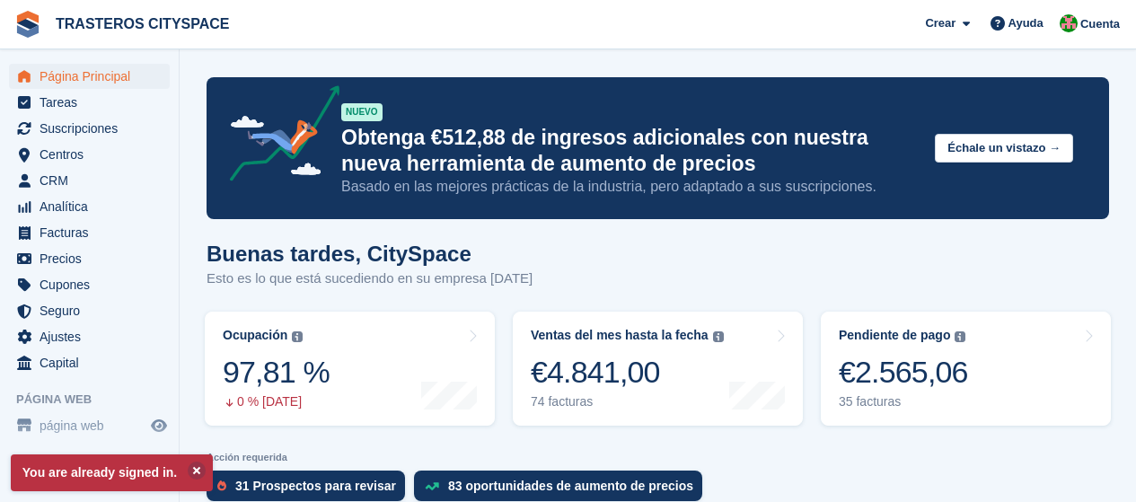  Describe the element at coordinates (627, 401) in the screenshot. I see `div: 74 facturas` at that location.